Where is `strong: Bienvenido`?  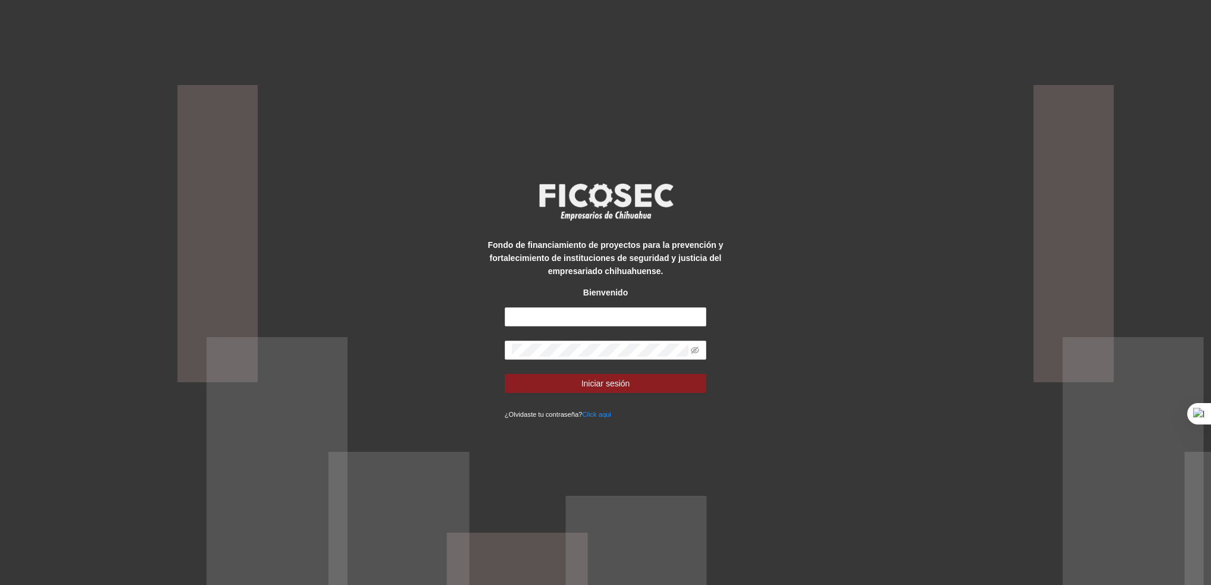
strong: Bienvenido is located at coordinates (605, 292).